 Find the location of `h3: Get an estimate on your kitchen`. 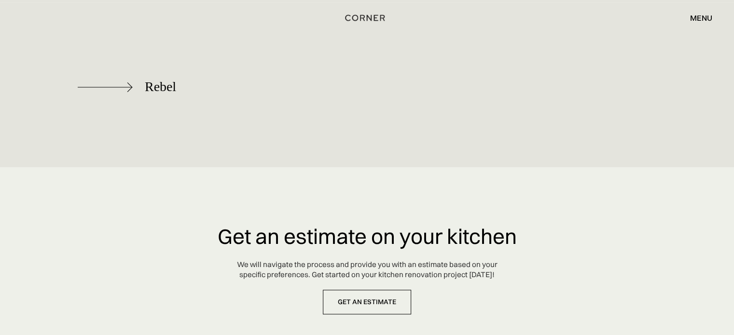

h3: Get an estimate on your kitchen is located at coordinates (367, 236).